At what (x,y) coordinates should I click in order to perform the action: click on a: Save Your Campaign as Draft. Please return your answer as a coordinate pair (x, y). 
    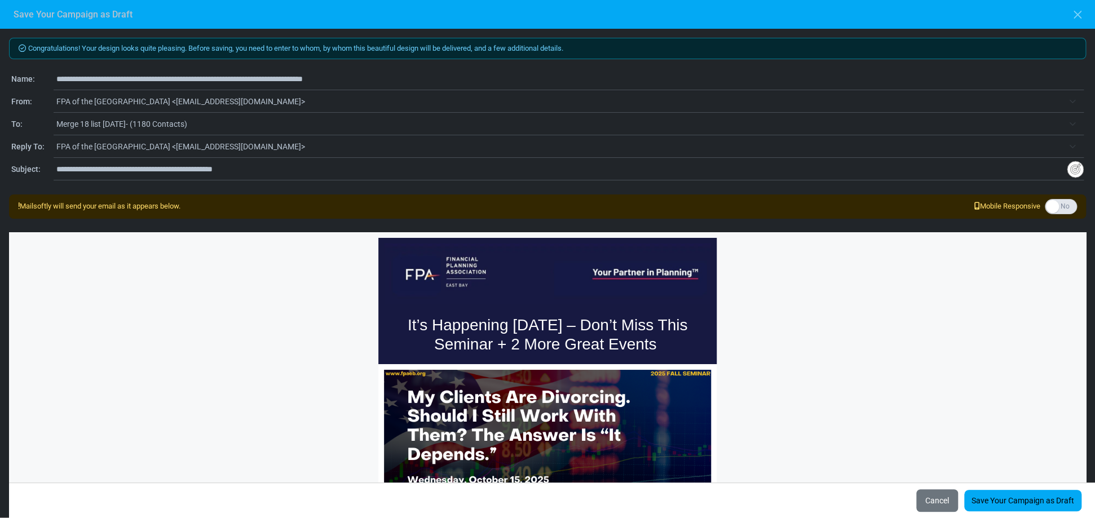
    Looking at the image, I should click on (1023, 501).